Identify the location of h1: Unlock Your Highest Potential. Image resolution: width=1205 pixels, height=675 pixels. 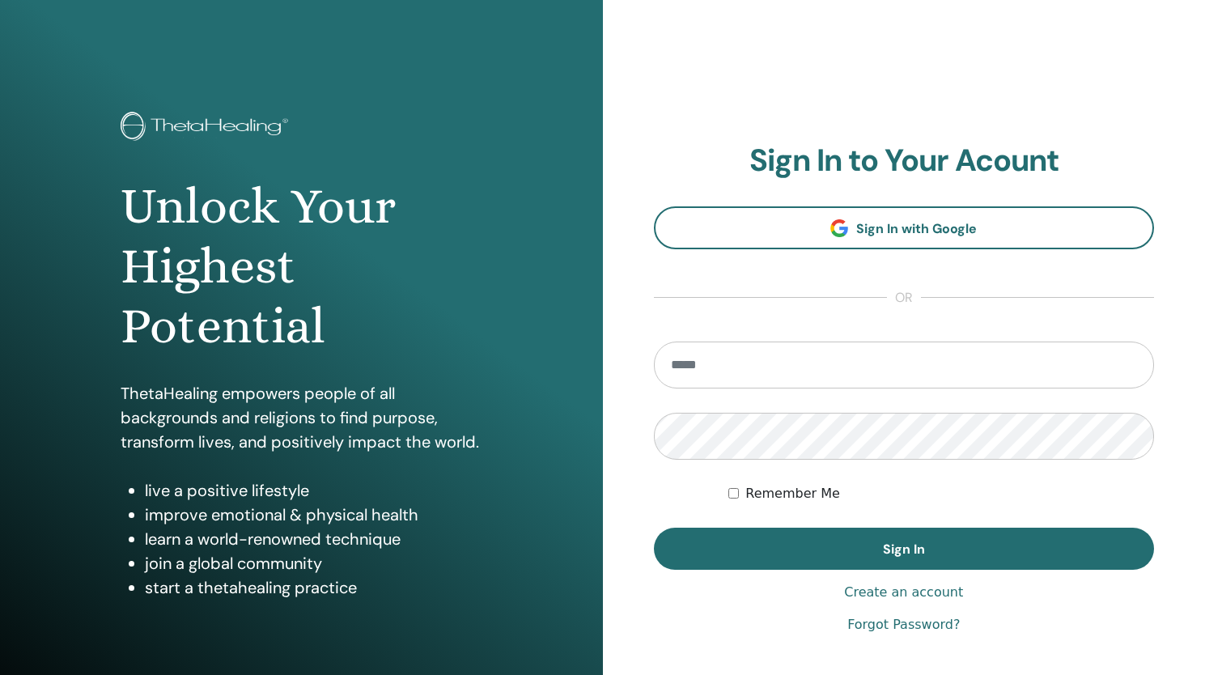
(301, 266).